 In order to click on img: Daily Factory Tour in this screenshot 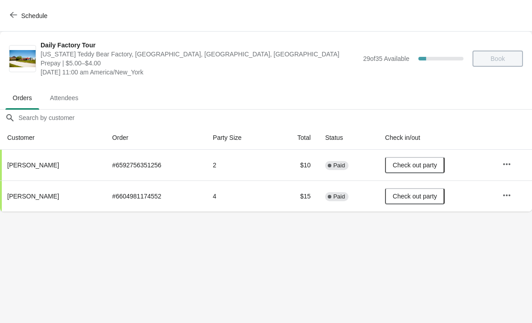, I will do `click(23, 59)`.